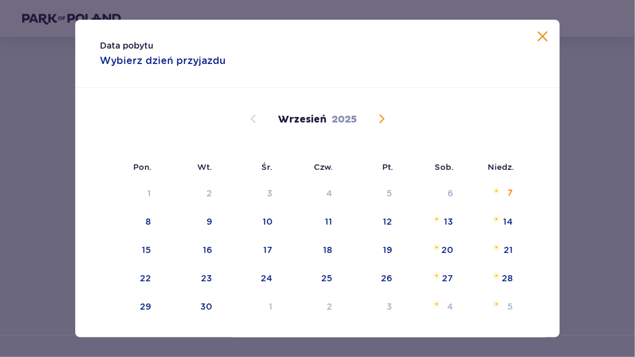 The height and width of the screenshot is (357, 635). What do you see at coordinates (370, 279) in the screenshot?
I see `td: piątek, 26 września 2025` at bounding box center [370, 279].